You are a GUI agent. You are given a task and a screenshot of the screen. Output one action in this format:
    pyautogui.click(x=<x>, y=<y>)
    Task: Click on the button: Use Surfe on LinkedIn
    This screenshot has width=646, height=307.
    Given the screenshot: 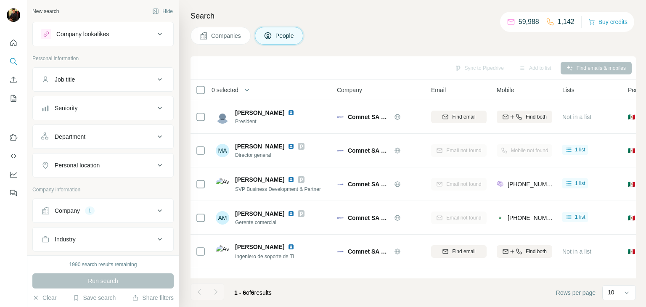 What is the action you would take?
    pyautogui.click(x=13, y=138)
    